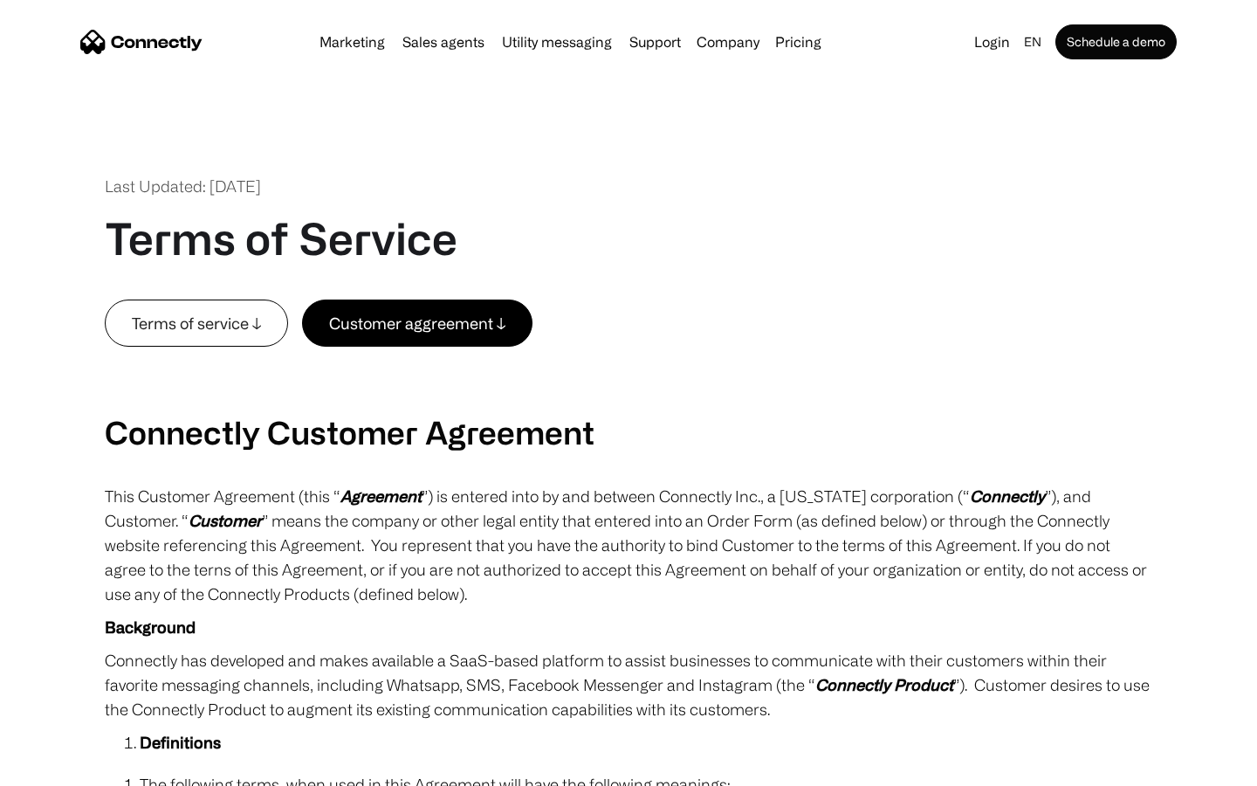 This screenshot has width=1257, height=786. Describe the element at coordinates (381, 496) in the screenshot. I see `em: Agreement` at that location.